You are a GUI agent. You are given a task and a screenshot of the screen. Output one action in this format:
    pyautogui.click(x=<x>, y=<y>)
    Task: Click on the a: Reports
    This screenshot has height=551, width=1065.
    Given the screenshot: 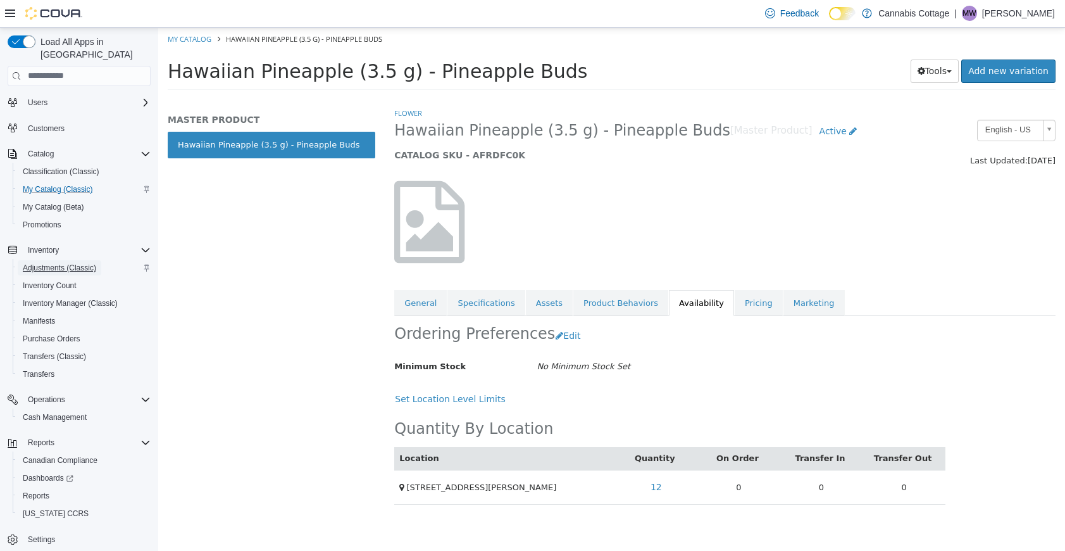 What is the action you would take?
    pyautogui.click(x=36, y=495)
    